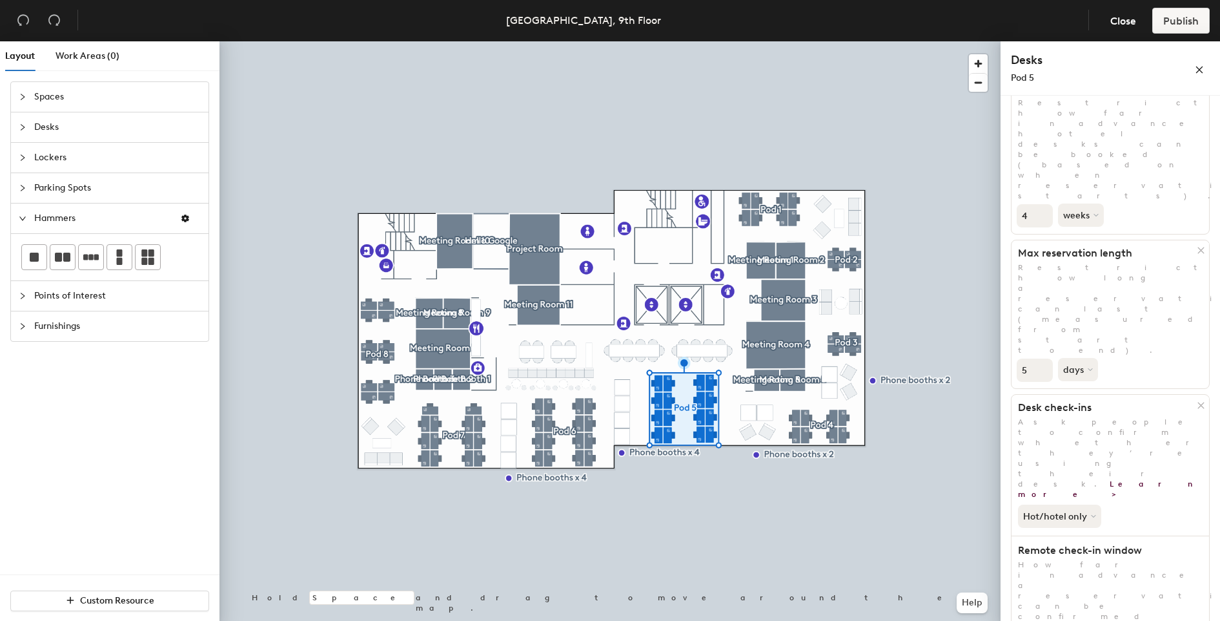  I want to click on h1: Remote check-in window, so click(1105, 550).